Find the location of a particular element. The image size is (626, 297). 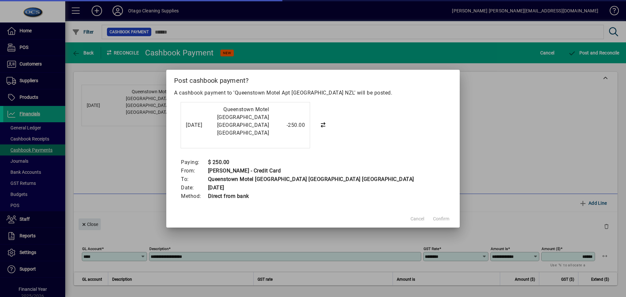

td: Method: is located at coordinates (194, 196).